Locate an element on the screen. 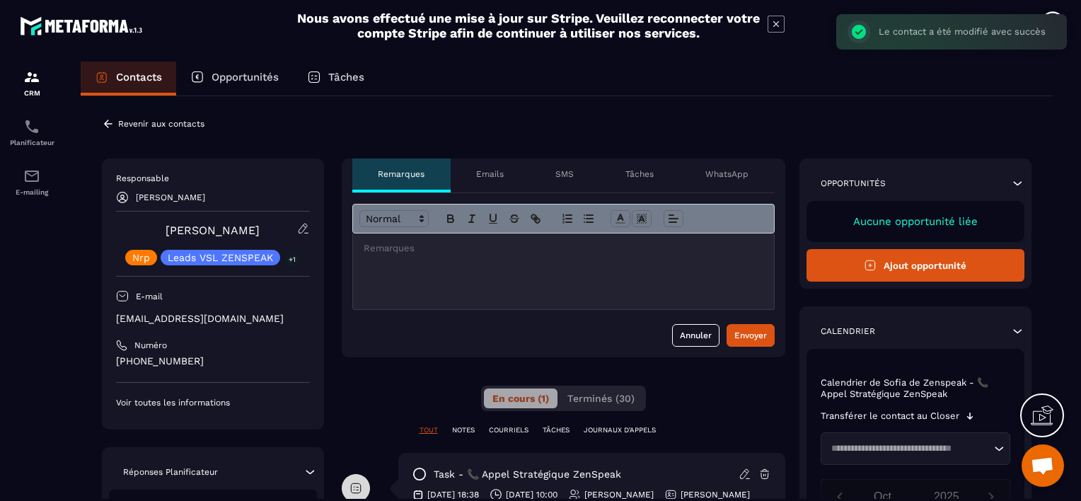  p: Numéro is located at coordinates (151, 345).